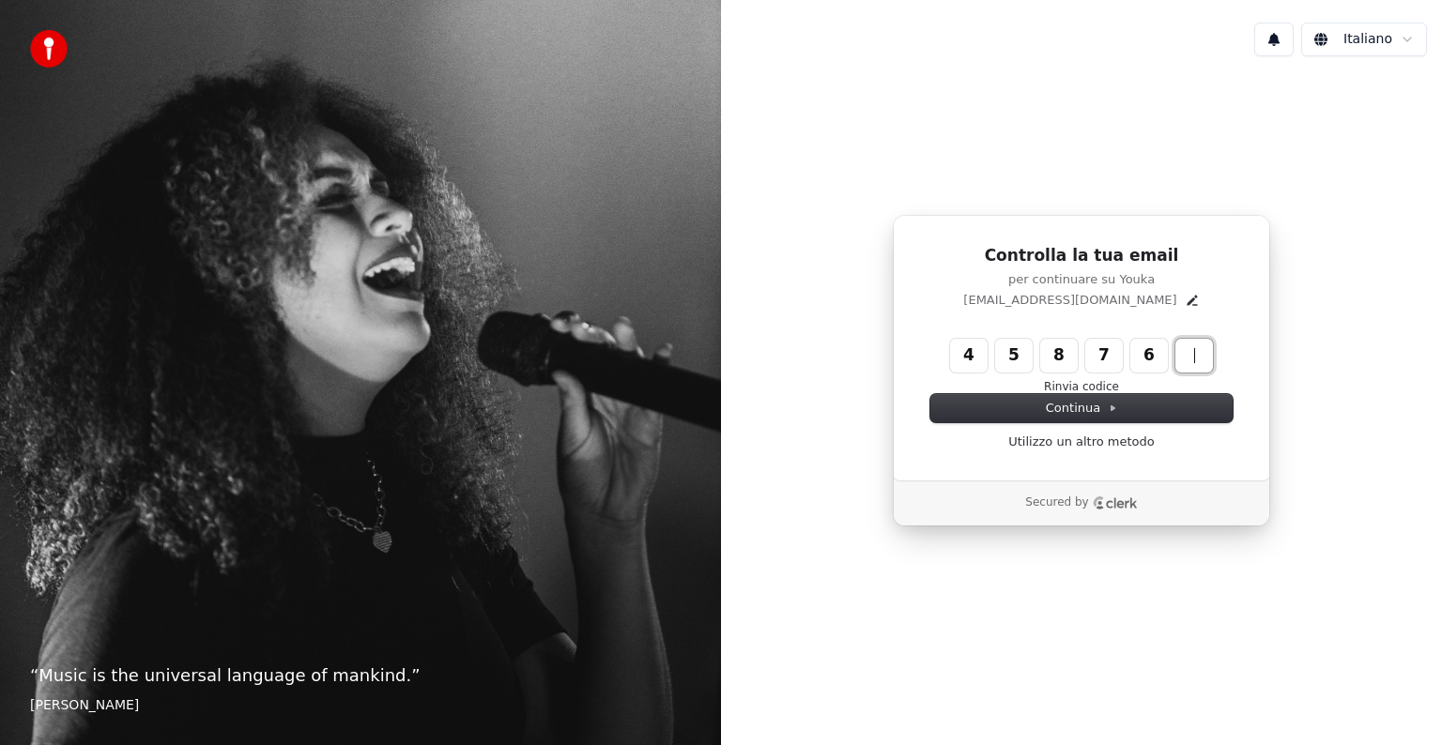  I want to click on img: youka, so click(49, 49).